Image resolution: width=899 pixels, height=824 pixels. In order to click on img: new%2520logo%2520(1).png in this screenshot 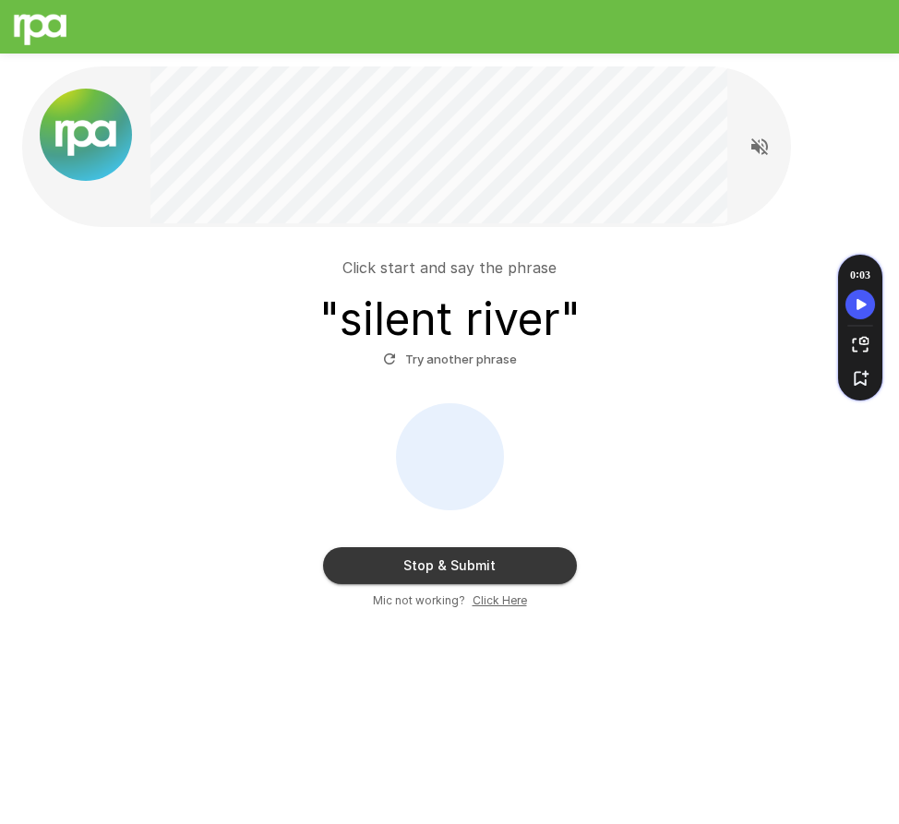, I will do `click(86, 135)`.